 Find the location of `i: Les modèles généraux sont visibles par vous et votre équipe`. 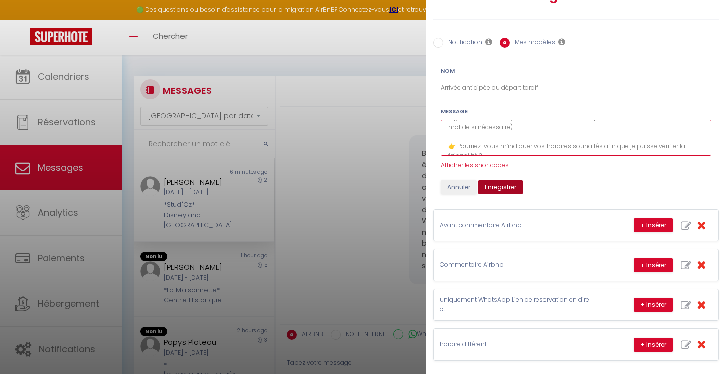

i: Les modèles généraux sont visibles par vous et votre équipe is located at coordinates (561, 42).